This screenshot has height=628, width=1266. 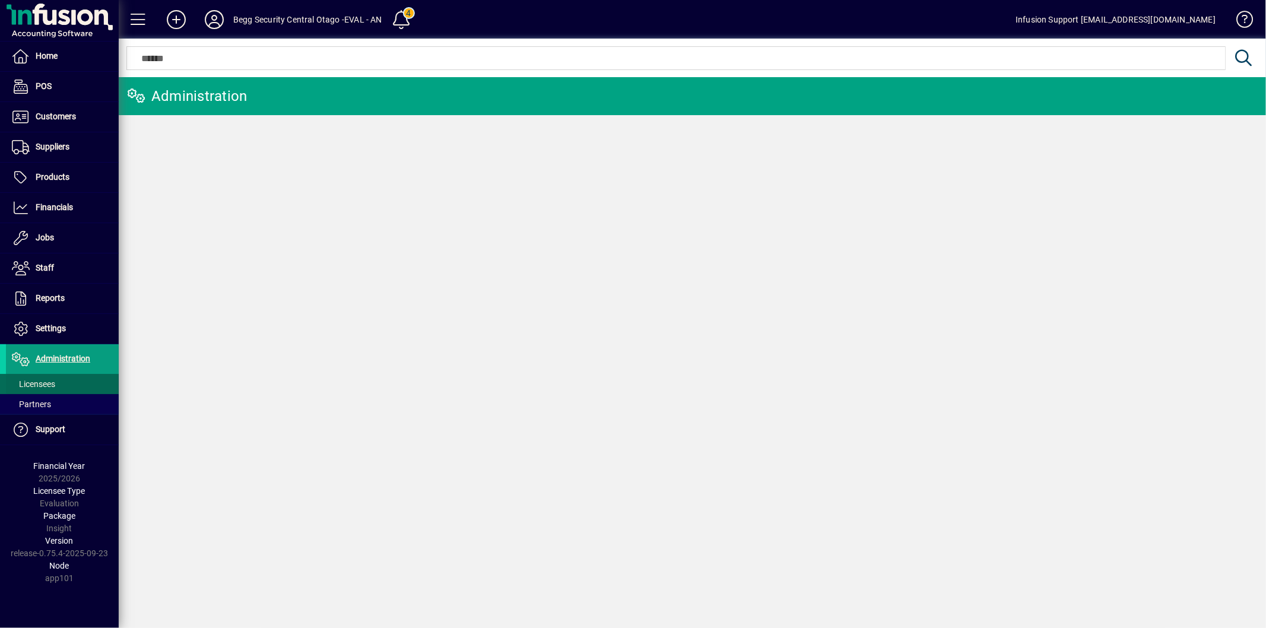 What do you see at coordinates (62, 268) in the screenshot?
I see `a: Staff` at bounding box center [62, 268].